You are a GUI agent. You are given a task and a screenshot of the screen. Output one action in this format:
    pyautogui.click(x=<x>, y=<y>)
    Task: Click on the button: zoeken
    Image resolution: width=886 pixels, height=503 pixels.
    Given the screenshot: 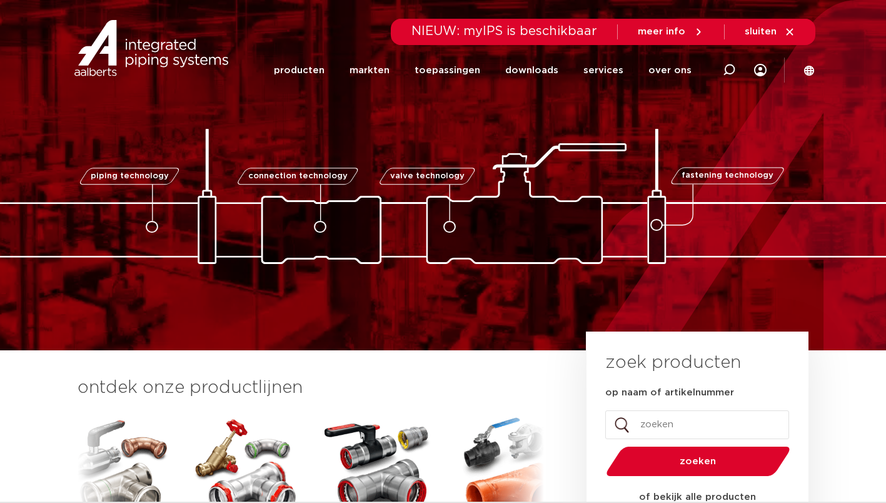 What is the action you would take?
    pyautogui.click(x=698, y=461)
    